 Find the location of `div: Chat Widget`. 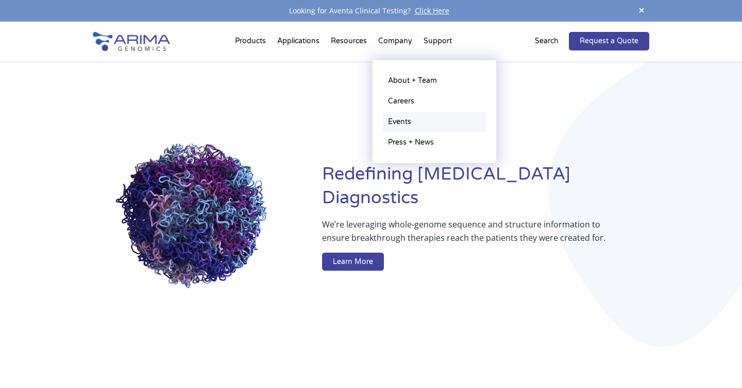

div: Chat Widget is located at coordinates (716, 364).